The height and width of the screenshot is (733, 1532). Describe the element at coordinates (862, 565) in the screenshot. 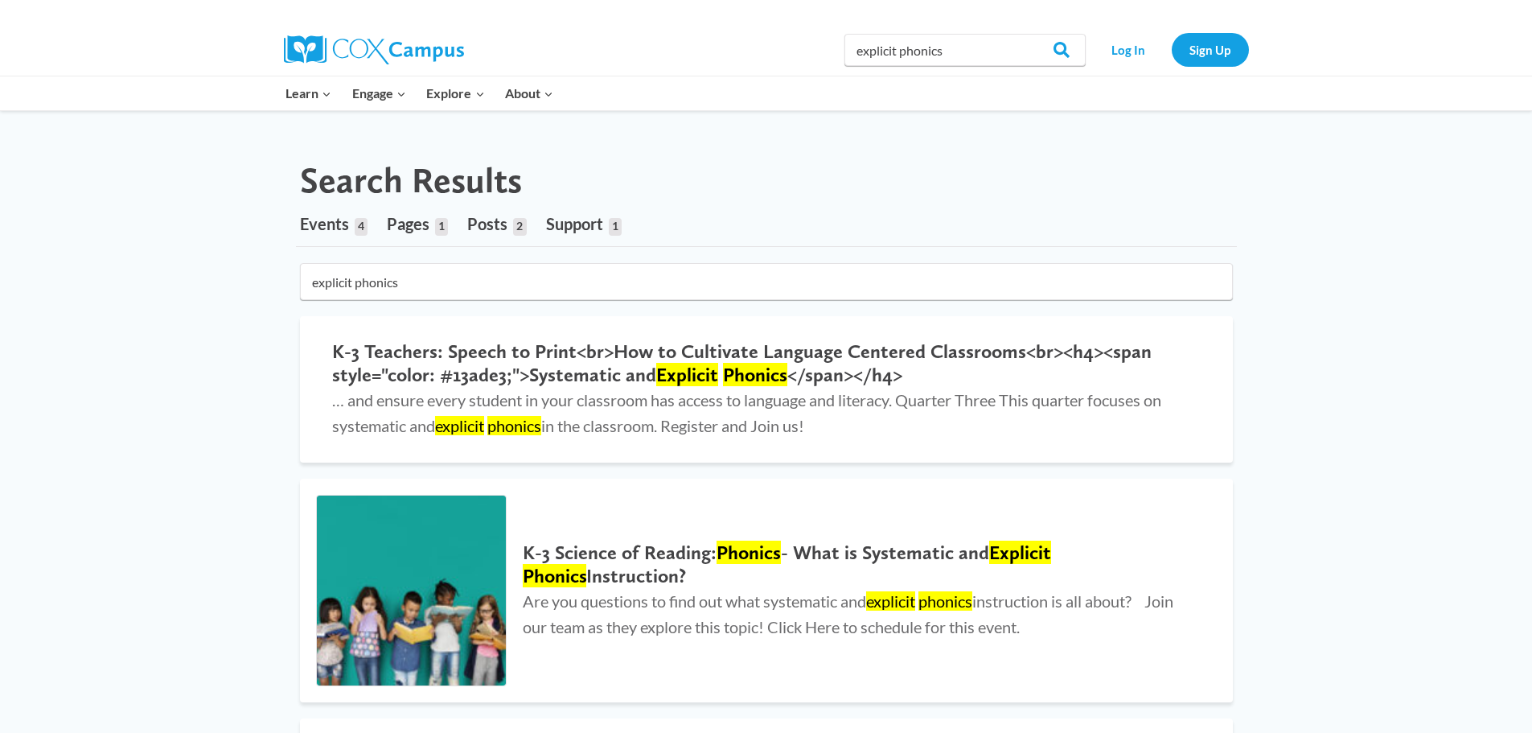

I see `h2: K-3 Science of Reading: - What is Systematic and Instruction?` at that location.